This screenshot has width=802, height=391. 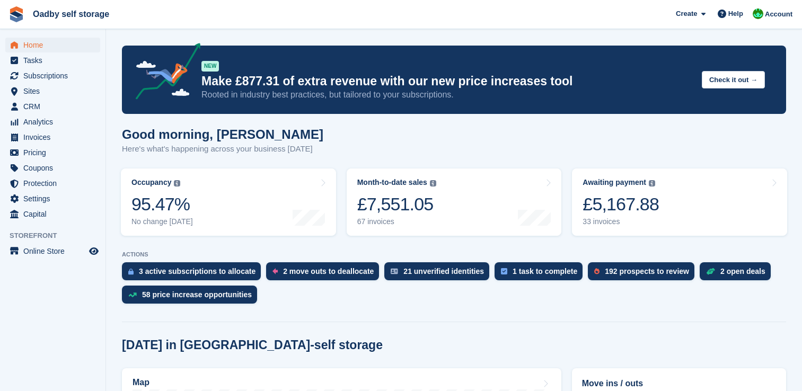 What do you see at coordinates (597, 271) in the screenshot?
I see `img: prospect-51fa495bee0391a8d652442698ab0144808aea92771e9ea1ae160a38d050c398.svg` at bounding box center [597, 271].